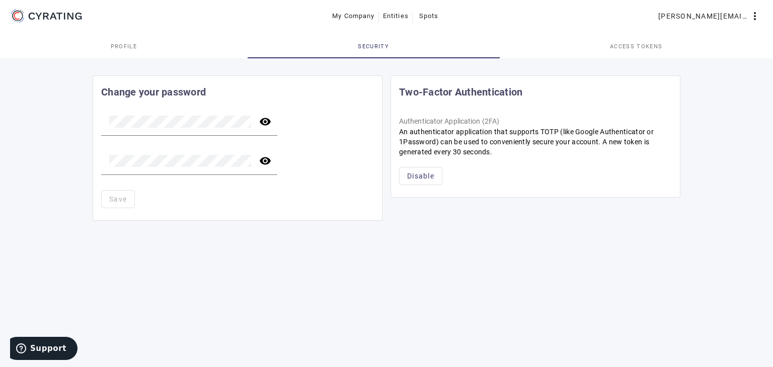  What do you see at coordinates (429, 16) in the screenshot?
I see `span: Spots` at bounding box center [429, 16].